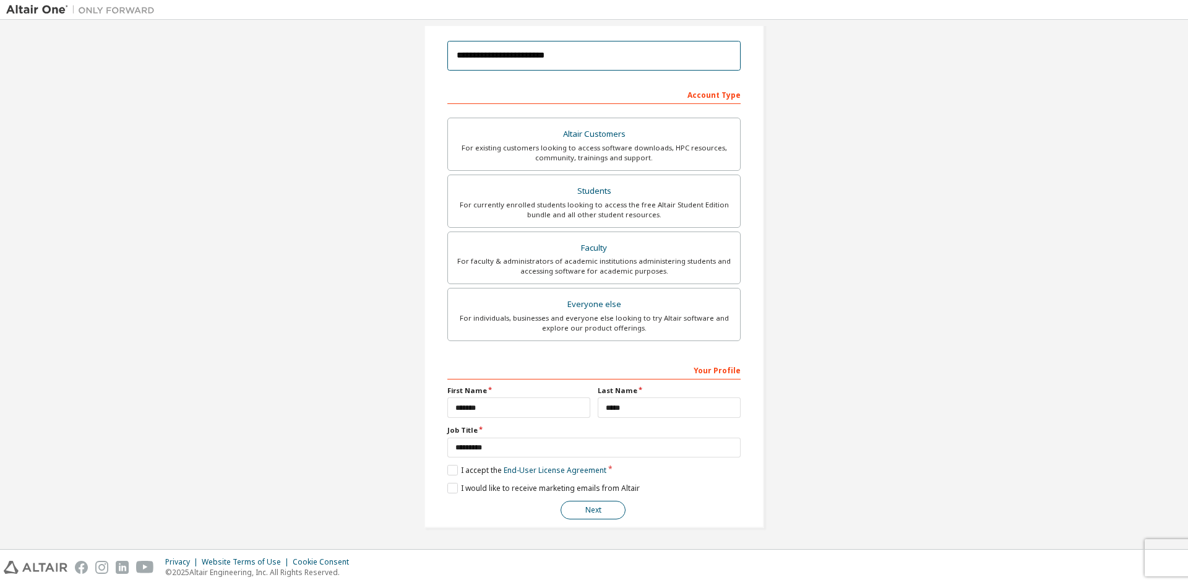  I want to click on div: Everyone else, so click(594, 305).